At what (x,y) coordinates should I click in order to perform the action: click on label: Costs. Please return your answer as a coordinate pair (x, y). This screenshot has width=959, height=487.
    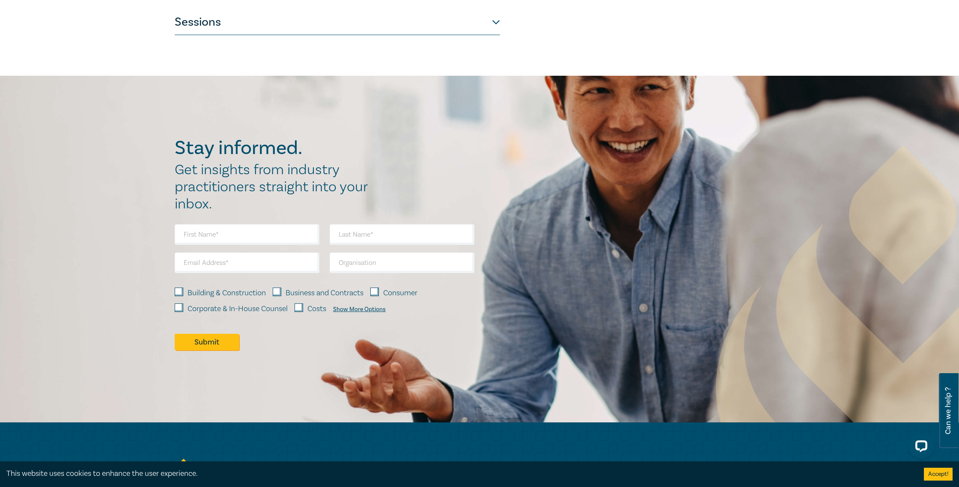
    Looking at the image, I should click on (317, 309).